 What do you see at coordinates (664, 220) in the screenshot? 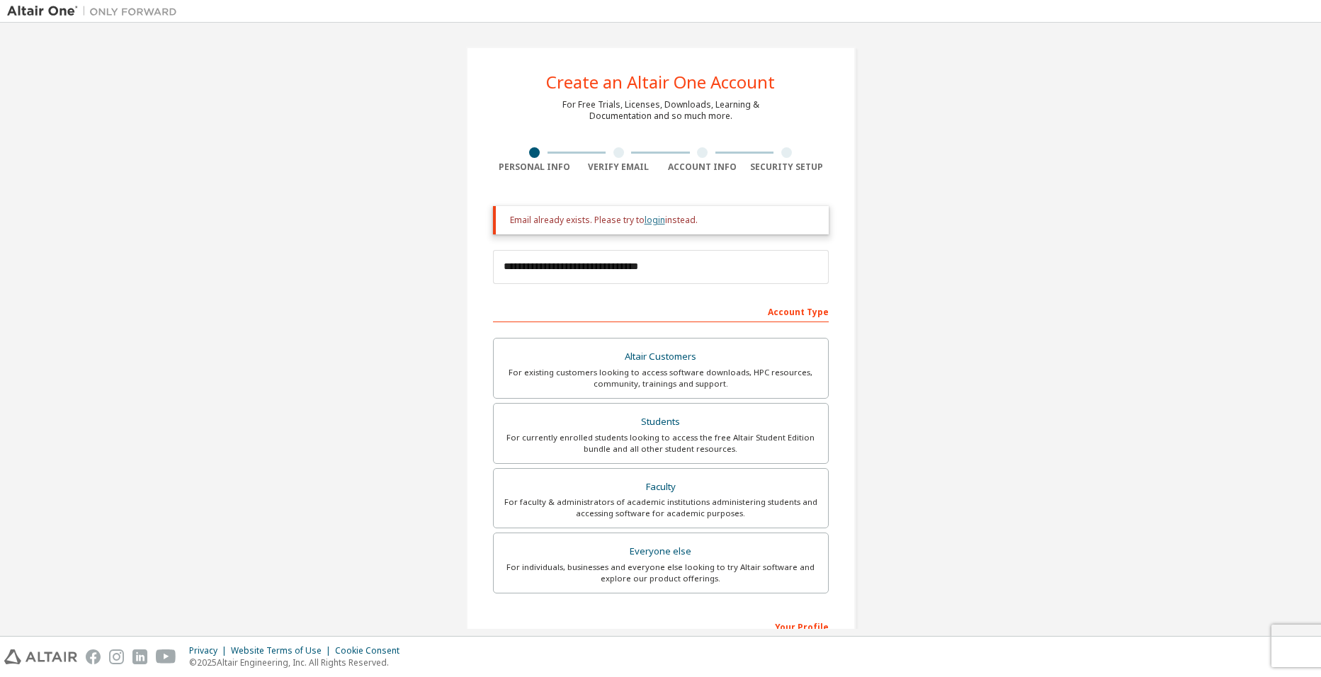
I see `div: Email already exists. Please try to instead.` at bounding box center [664, 220].